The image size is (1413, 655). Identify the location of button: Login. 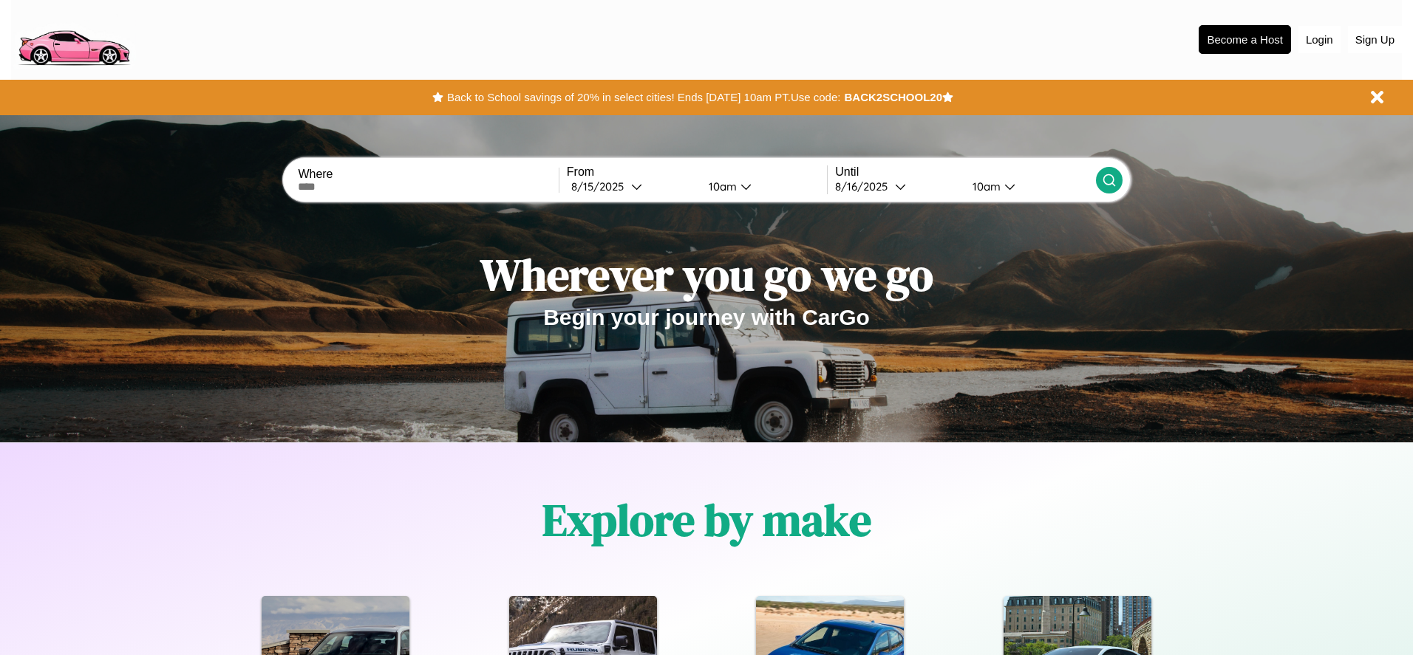
(1319, 39).